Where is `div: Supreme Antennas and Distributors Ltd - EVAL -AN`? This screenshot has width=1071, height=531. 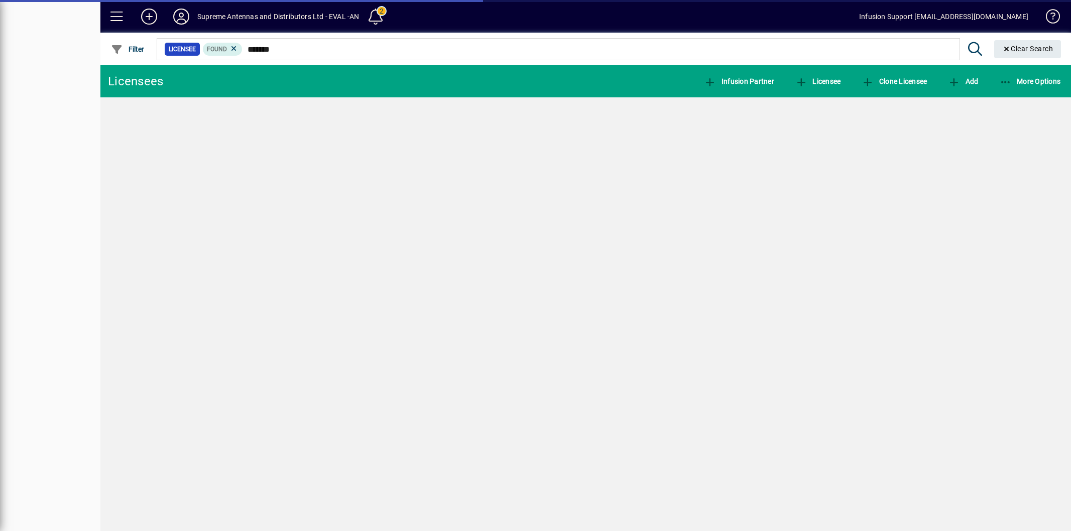
div: Supreme Antennas and Distributors Ltd - EVAL -AN is located at coordinates (278, 17).